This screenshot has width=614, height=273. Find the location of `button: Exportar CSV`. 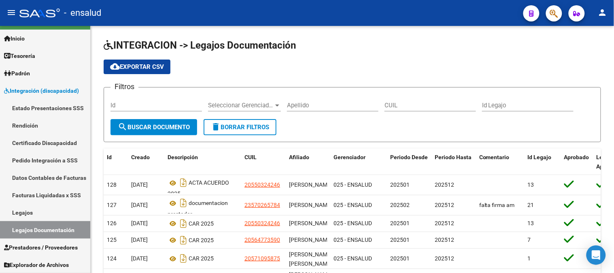

button: Exportar CSV is located at coordinates (137, 67).